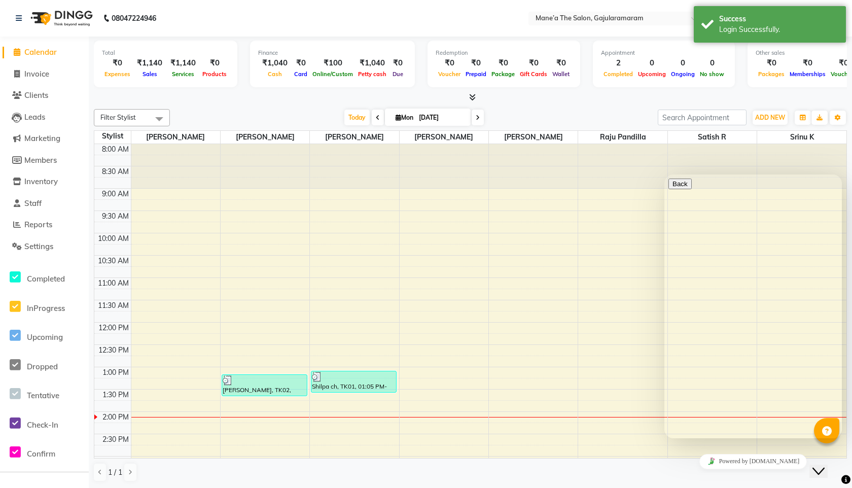  I want to click on input: 2025-09-01, so click(441, 118).